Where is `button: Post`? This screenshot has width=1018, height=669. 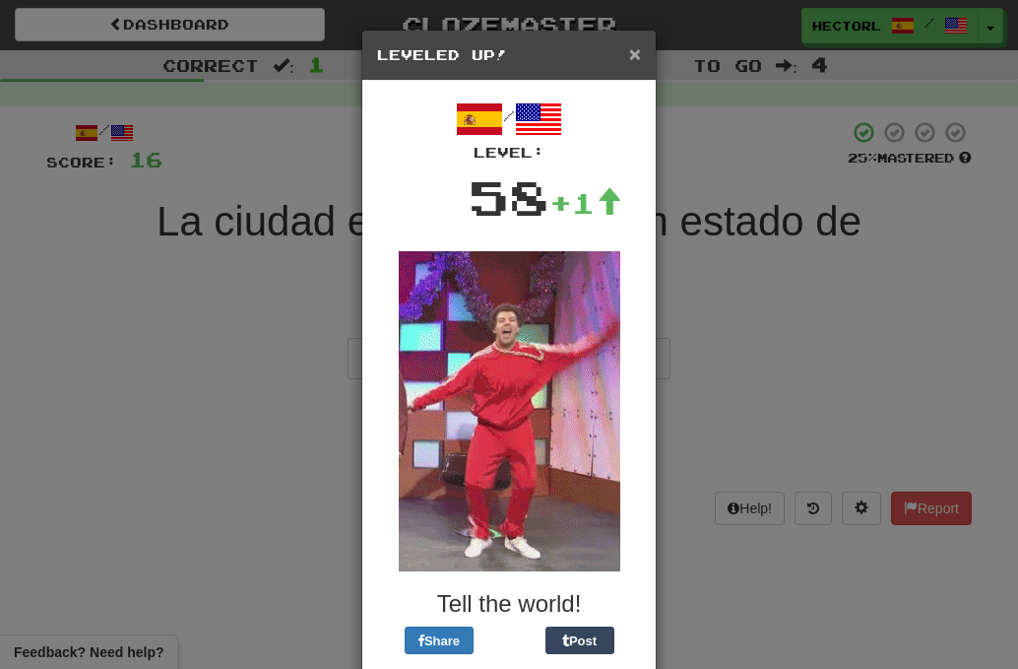 button: Post is located at coordinates (580, 640).